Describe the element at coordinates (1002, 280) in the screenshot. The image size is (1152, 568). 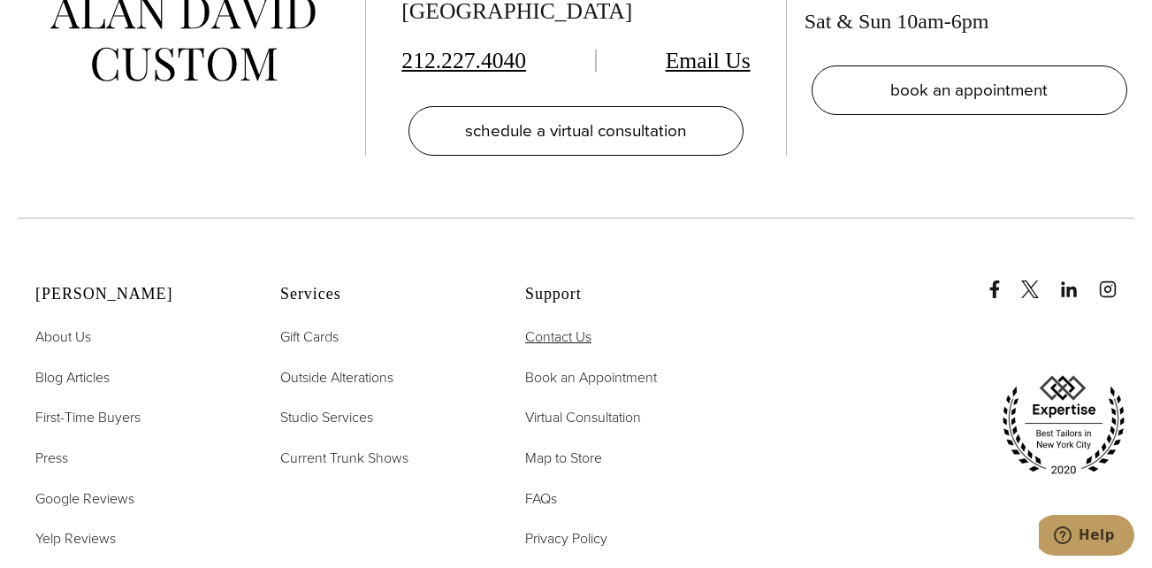
I see `a: Facebook` at that location.